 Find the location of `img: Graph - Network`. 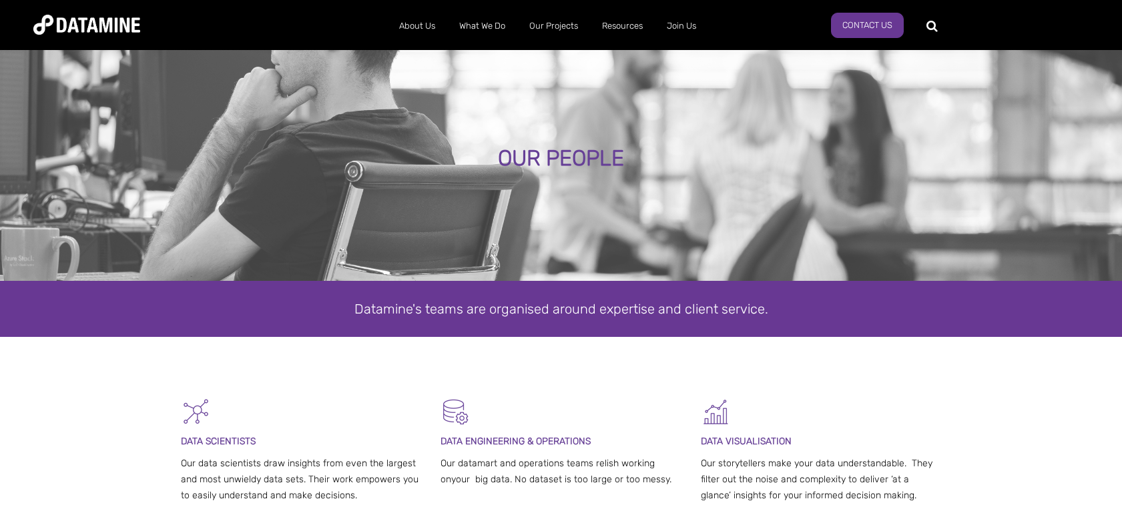

img: Graph - Network is located at coordinates (196, 412).